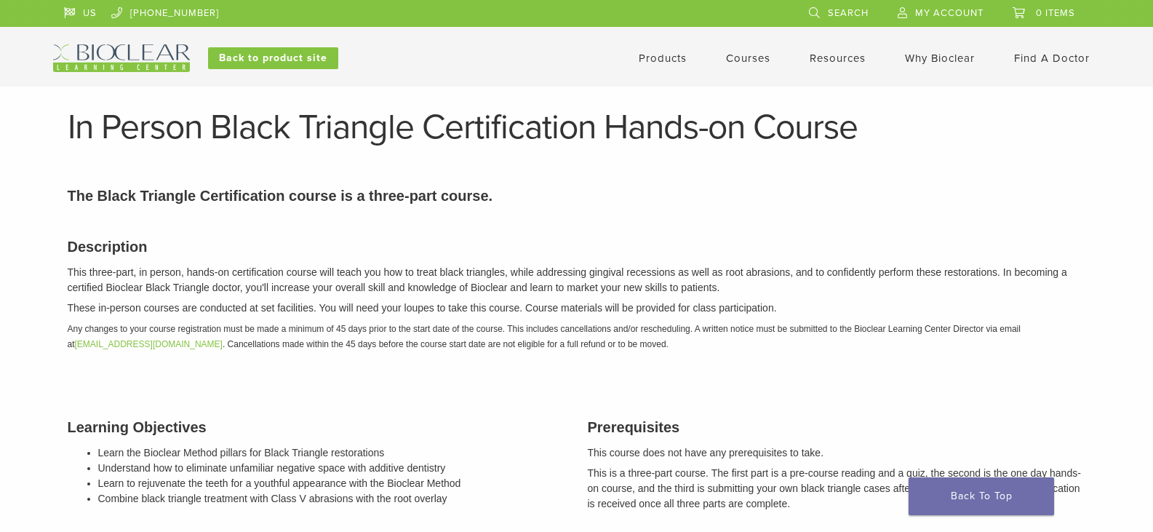 The image size is (1153, 532). I want to click on h3: Learning Objectives, so click(316, 427).